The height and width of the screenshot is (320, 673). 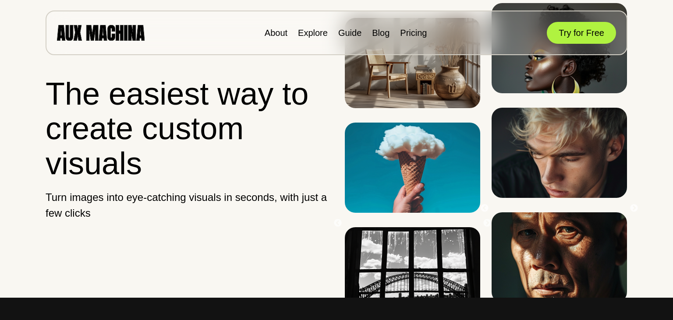 I want to click on a: Explore, so click(x=313, y=33).